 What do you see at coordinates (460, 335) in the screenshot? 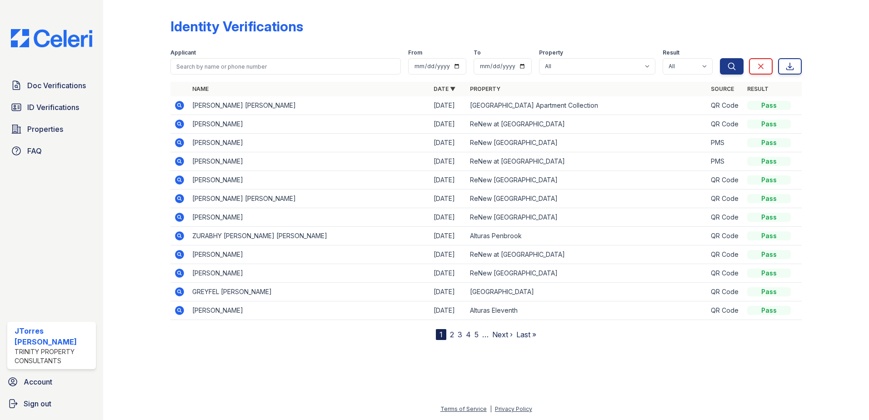
I see `a: 3` at bounding box center [460, 335].